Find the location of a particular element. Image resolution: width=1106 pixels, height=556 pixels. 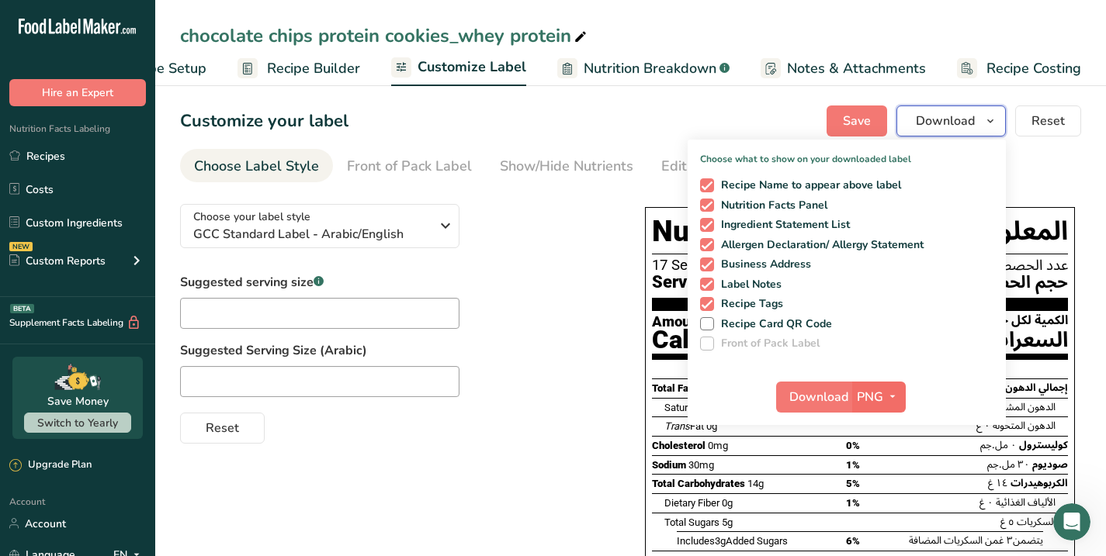

span: Sodium is located at coordinates (669, 465).